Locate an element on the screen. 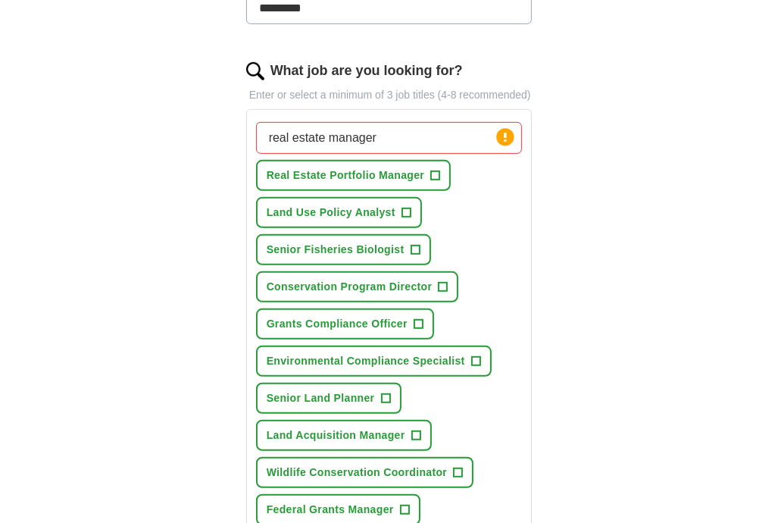 Image resolution: width=778 pixels, height=523 pixels. img: search.png is located at coordinates (255, 71).